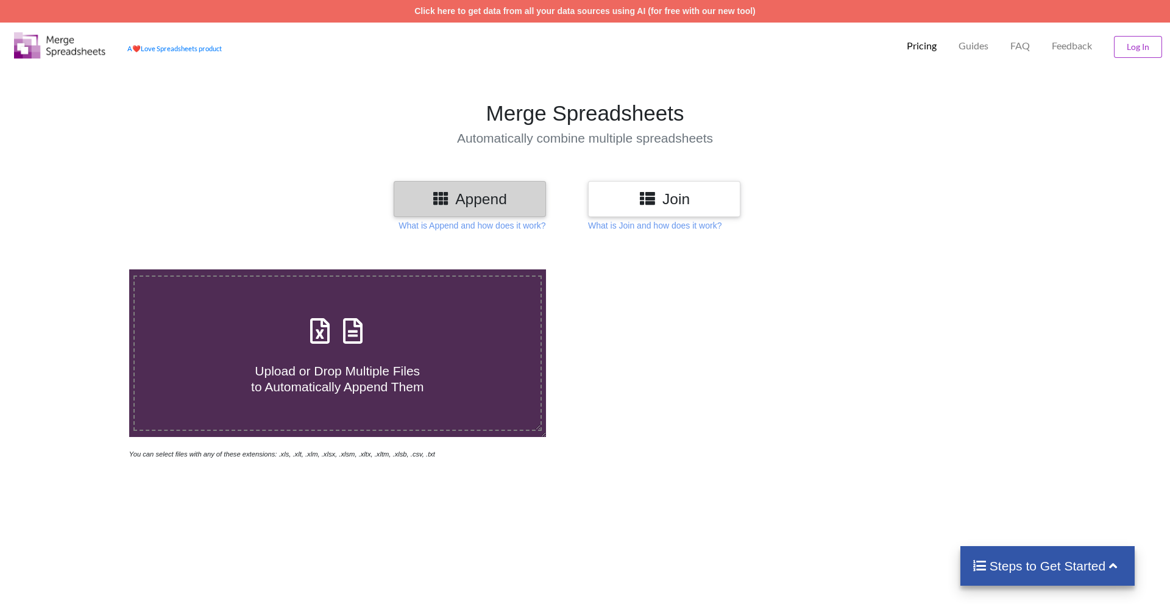  Describe the element at coordinates (472, 226) in the screenshot. I see `p: What is Append and how does it work?` at that location.